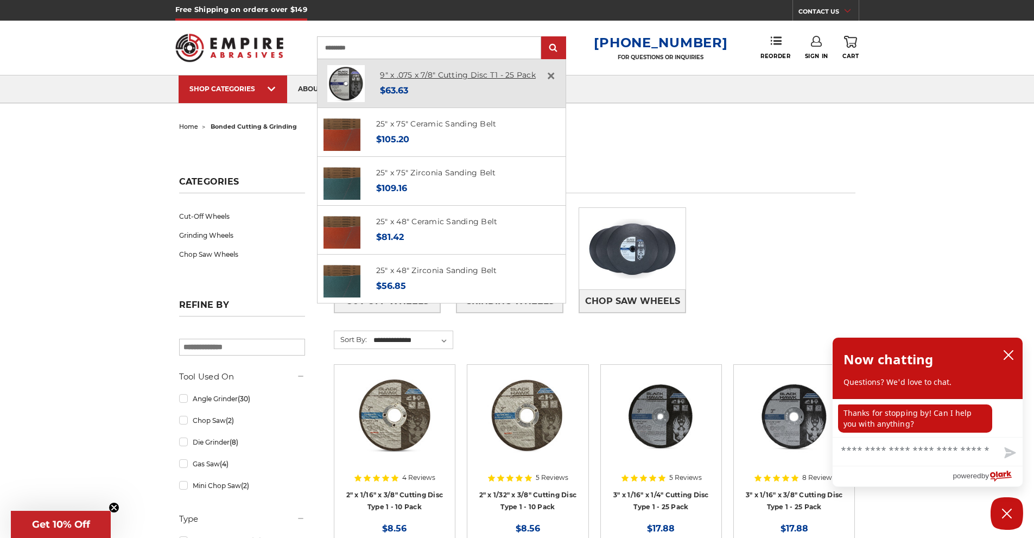 The height and width of the screenshot is (538, 1034). Describe the element at coordinates (437, 222) in the screenshot. I see `a: 25" x 48" Ceramic Sanding Belt` at that location.